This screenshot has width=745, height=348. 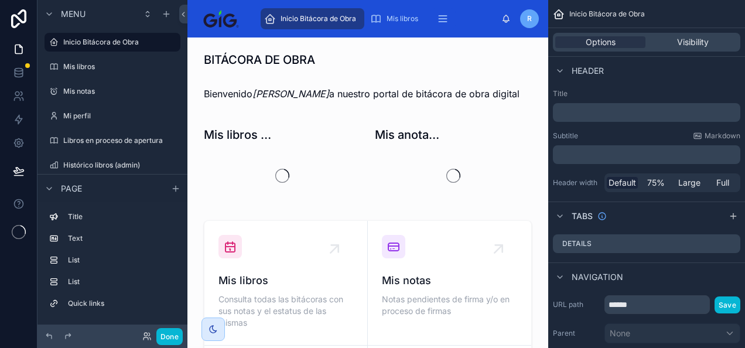 What do you see at coordinates (587, 71) in the screenshot?
I see `span: Header` at bounding box center [587, 71].